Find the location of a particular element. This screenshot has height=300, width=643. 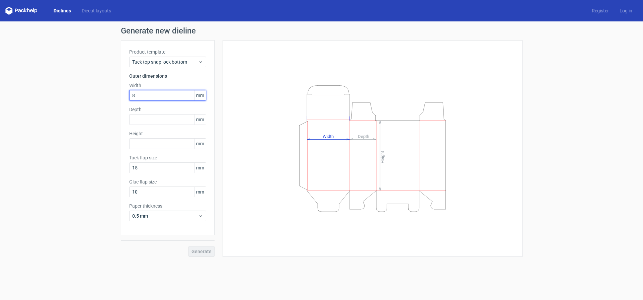

label: Product template is located at coordinates (168, 52).